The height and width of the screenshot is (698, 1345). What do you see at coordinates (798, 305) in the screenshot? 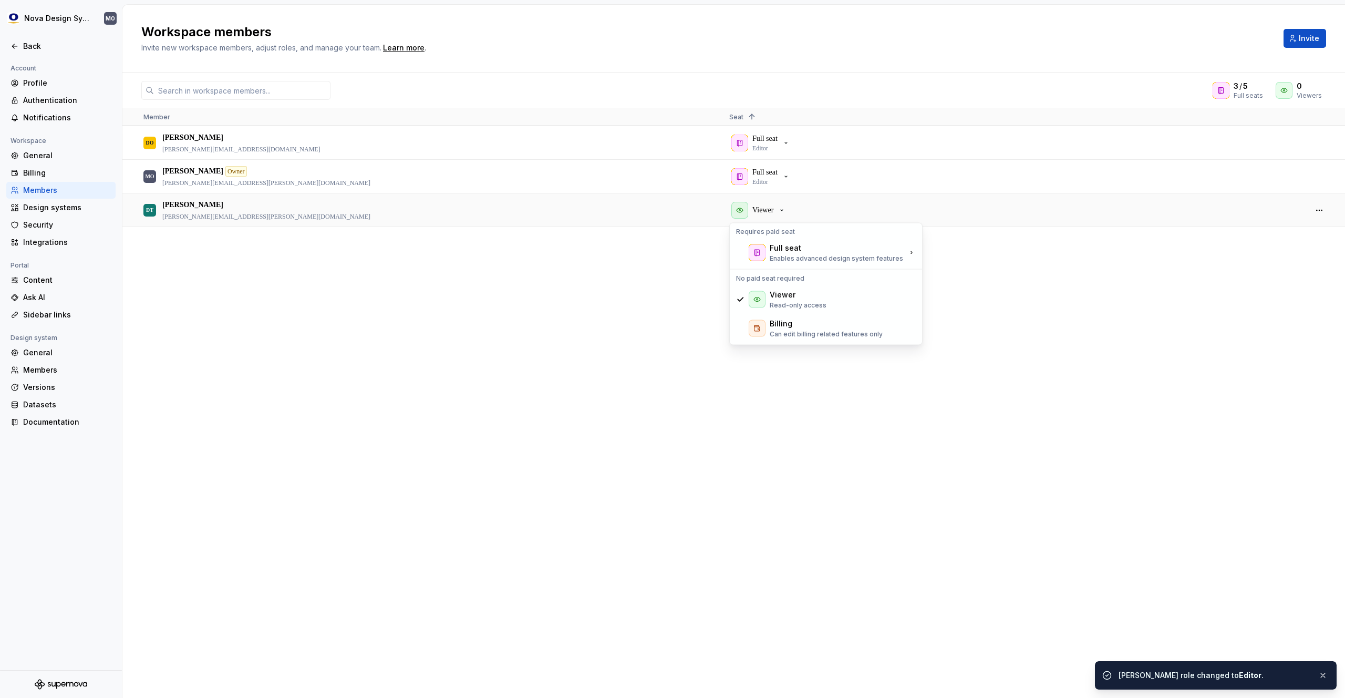
I see `p: Read-only access` at bounding box center [798, 305].